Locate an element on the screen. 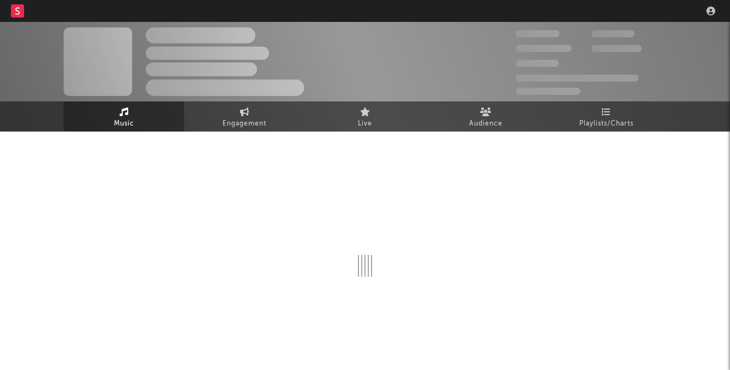 Image resolution: width=730 pixels, height=370 pixels. a: Engagement is located at coordinates (245, 116).